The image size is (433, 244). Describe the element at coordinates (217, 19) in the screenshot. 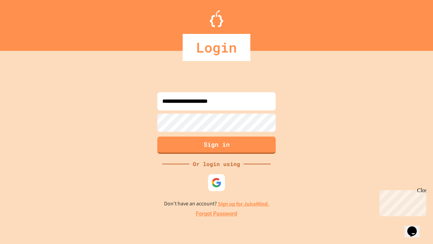

I see `img: Logo.svg` at that location.